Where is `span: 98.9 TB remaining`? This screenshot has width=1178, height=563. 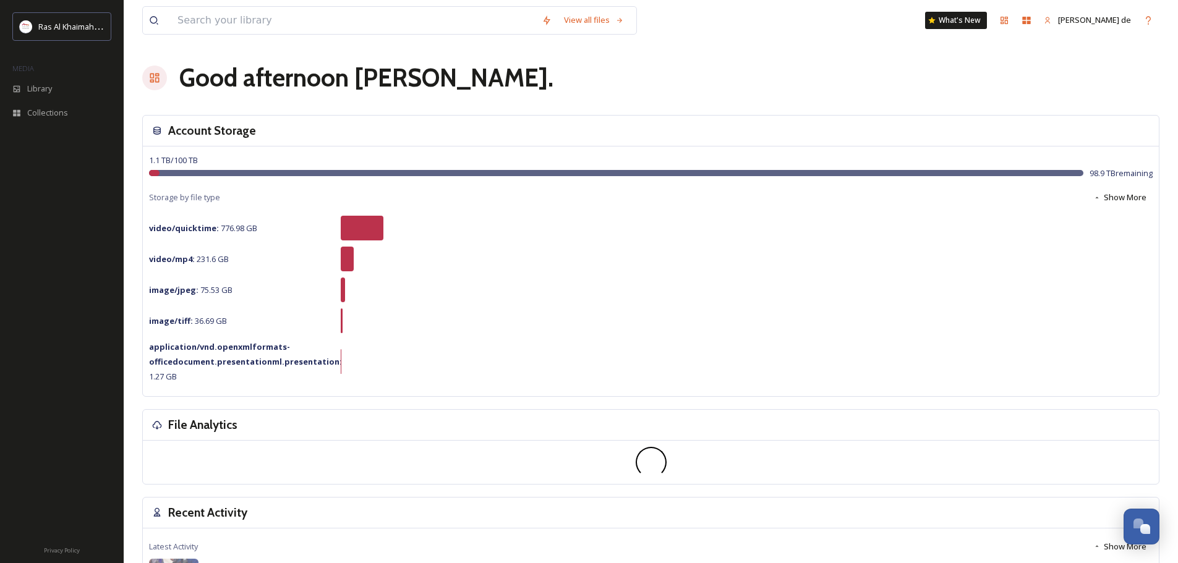
span: 98.9 TB remaining is located at coordinates (1121, 173).